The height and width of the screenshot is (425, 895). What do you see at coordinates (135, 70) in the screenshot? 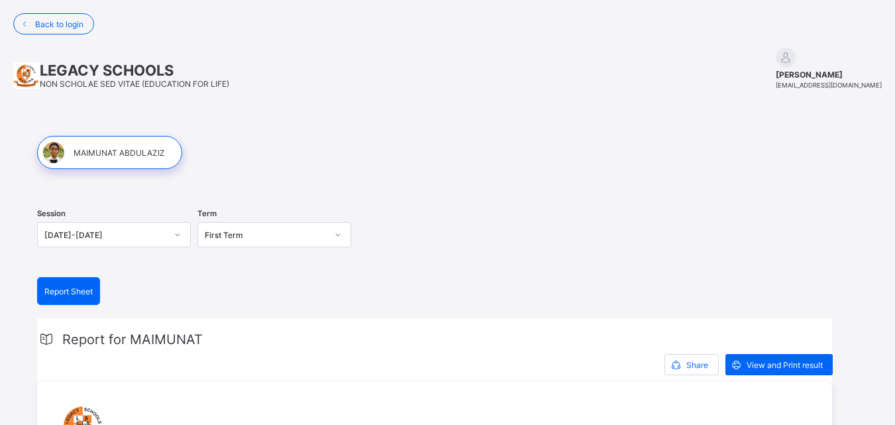
I see `span: LEGACY SCHOOLS` at bounding box center [135, 70].